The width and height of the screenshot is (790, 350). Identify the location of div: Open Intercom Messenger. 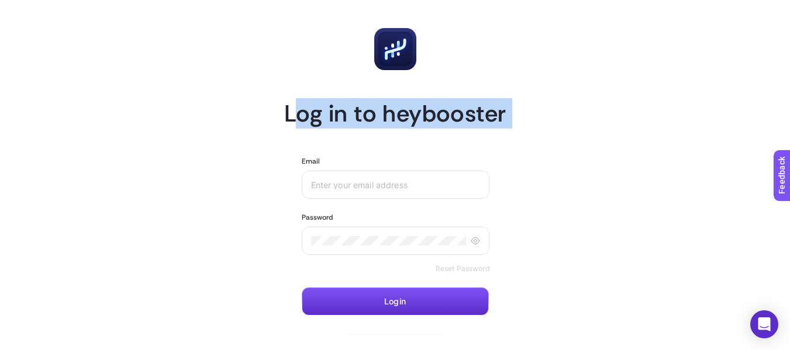
(765, 325).